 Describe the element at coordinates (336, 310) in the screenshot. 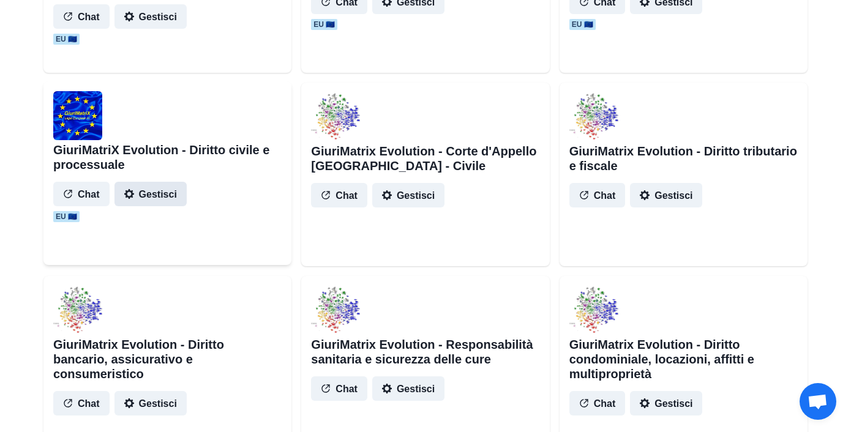

I see `img: user%2F1706%2F87fd62c3-1405-4b79-899e-871dd1ac15fe` at that location.